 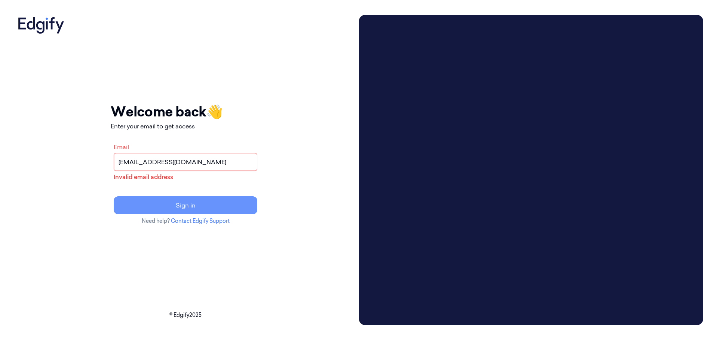 What do you see at coordinates (185, 126) in the screenshot?
I see `p: Enter your email to get access` at bounding box center [185, 126].